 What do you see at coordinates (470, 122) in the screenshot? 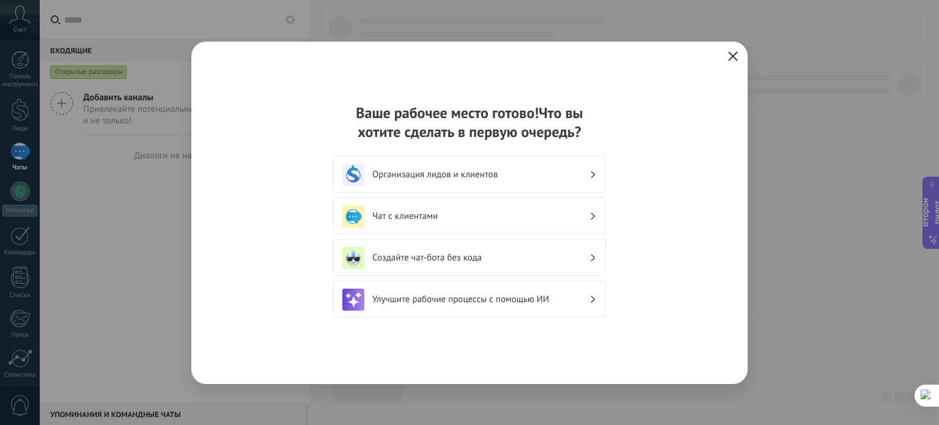
I see `font: Что вы хотите сделать в первую очередь?` at bounding box center [470, 122].